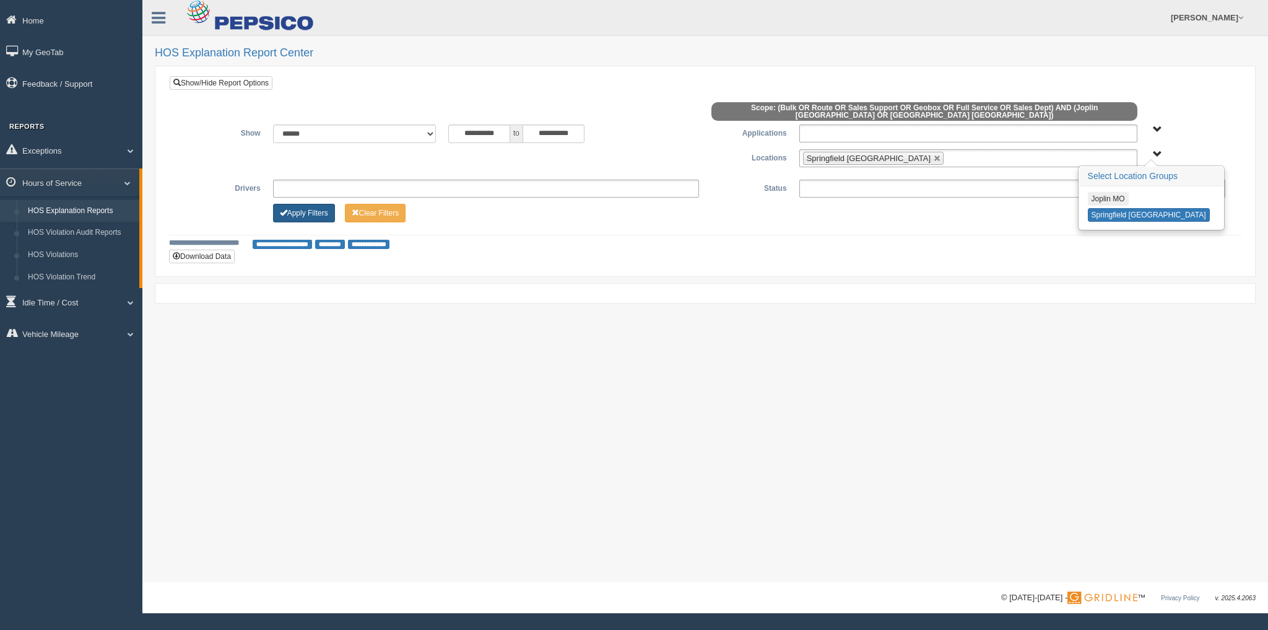  I want to click on h3: Select Location Groups, so click(1151, 177).